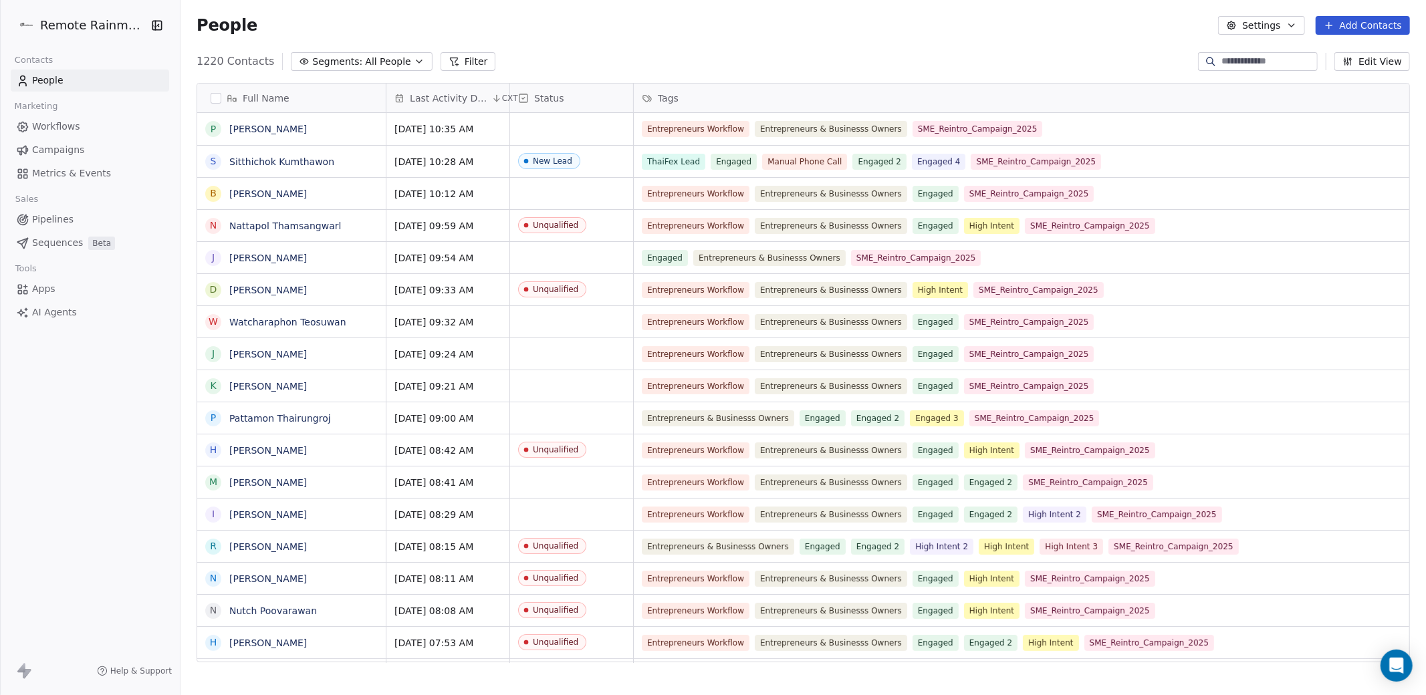 The image size is (1426, 695). What do you see at coordinates (572, 98) in the screenshot?
I see `div: Status` at bounding box center [572, 98].